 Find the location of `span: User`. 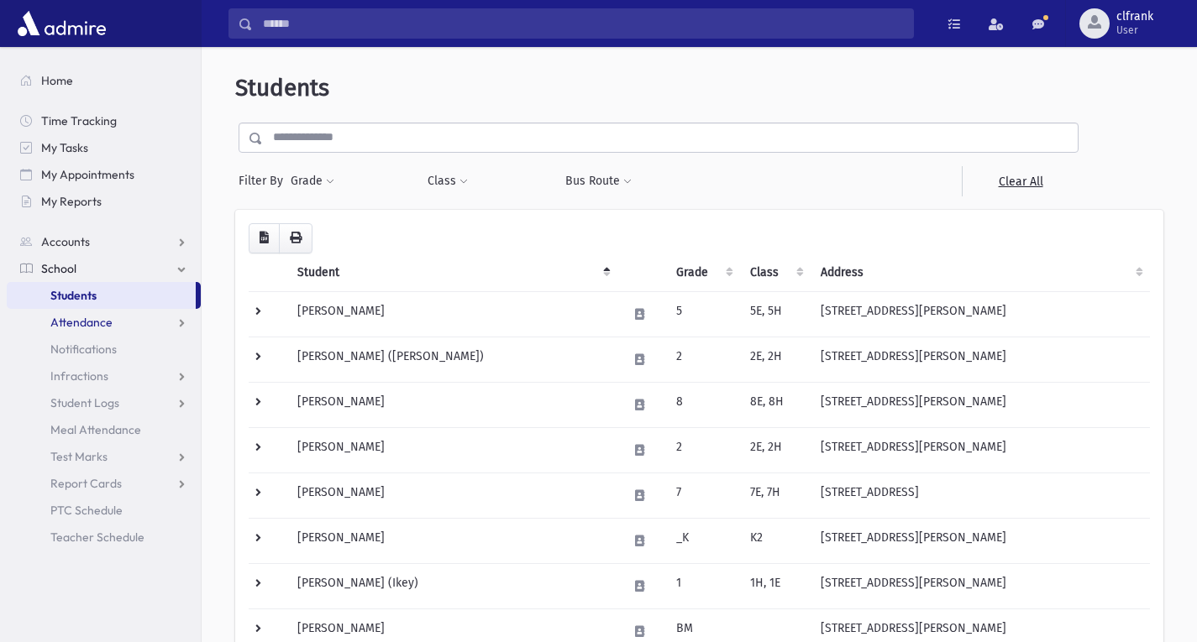

span: User is located at coordinates (1135, 30).